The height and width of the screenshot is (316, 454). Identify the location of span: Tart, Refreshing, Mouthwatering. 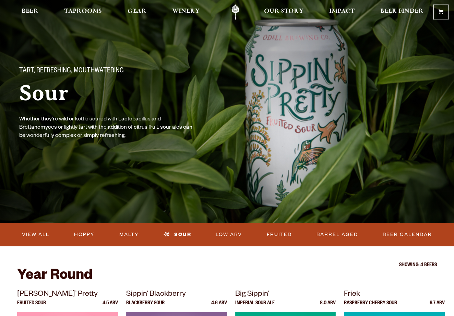
(71, 71).